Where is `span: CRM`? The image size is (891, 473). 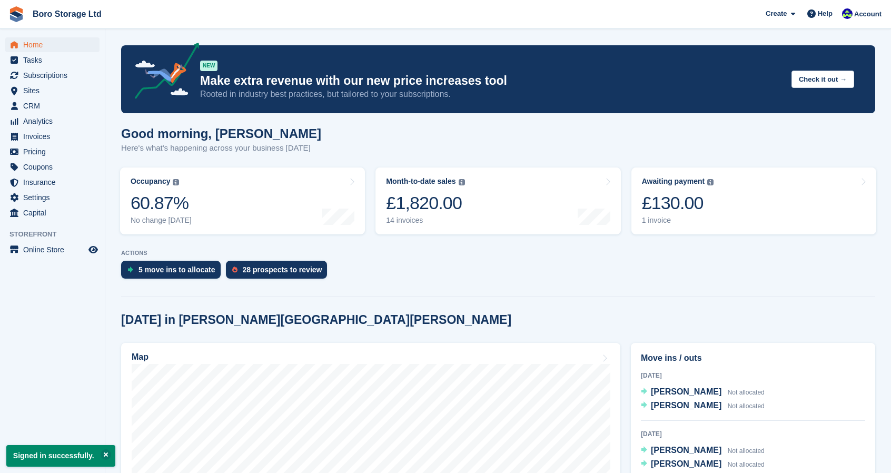
span: CRM is located at coordinates (55, 106).